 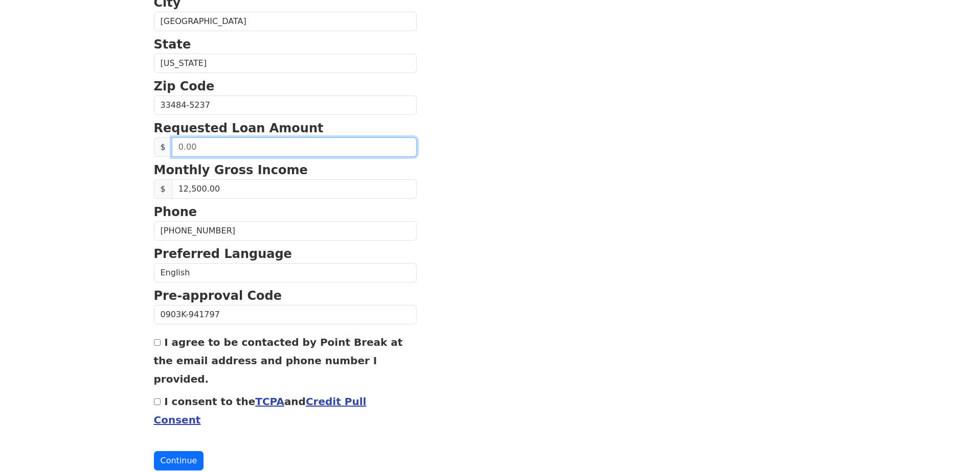 What do you see at coordinates (285, 315) in the screenshot?
I see `input: Pre-approval Code` at bounding box center [285, 315].